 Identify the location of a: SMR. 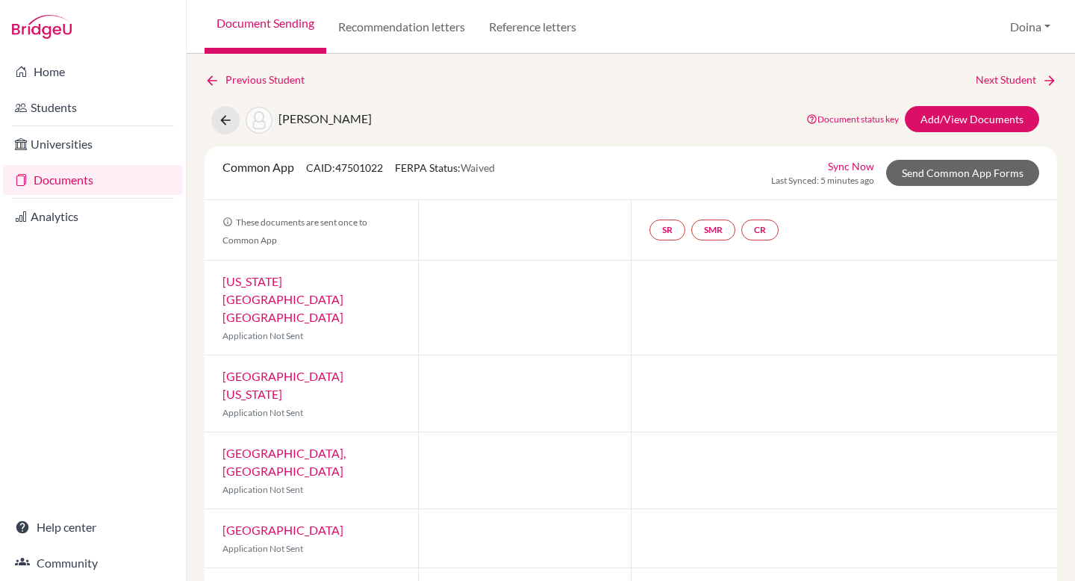
(713, 230).